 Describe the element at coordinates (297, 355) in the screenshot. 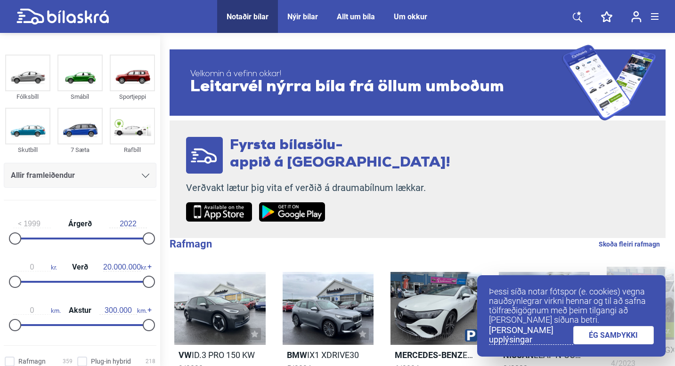

I see `b: BMW` at that location.